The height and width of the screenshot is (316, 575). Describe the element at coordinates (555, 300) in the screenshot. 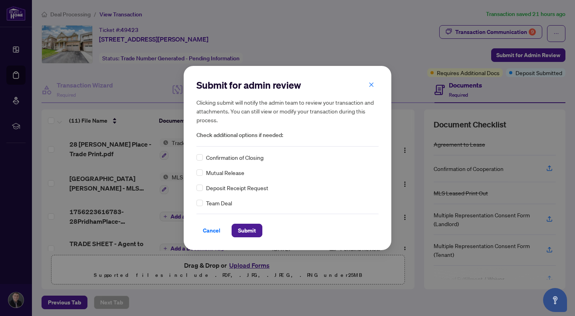

I see `button: Open asap` at that location.